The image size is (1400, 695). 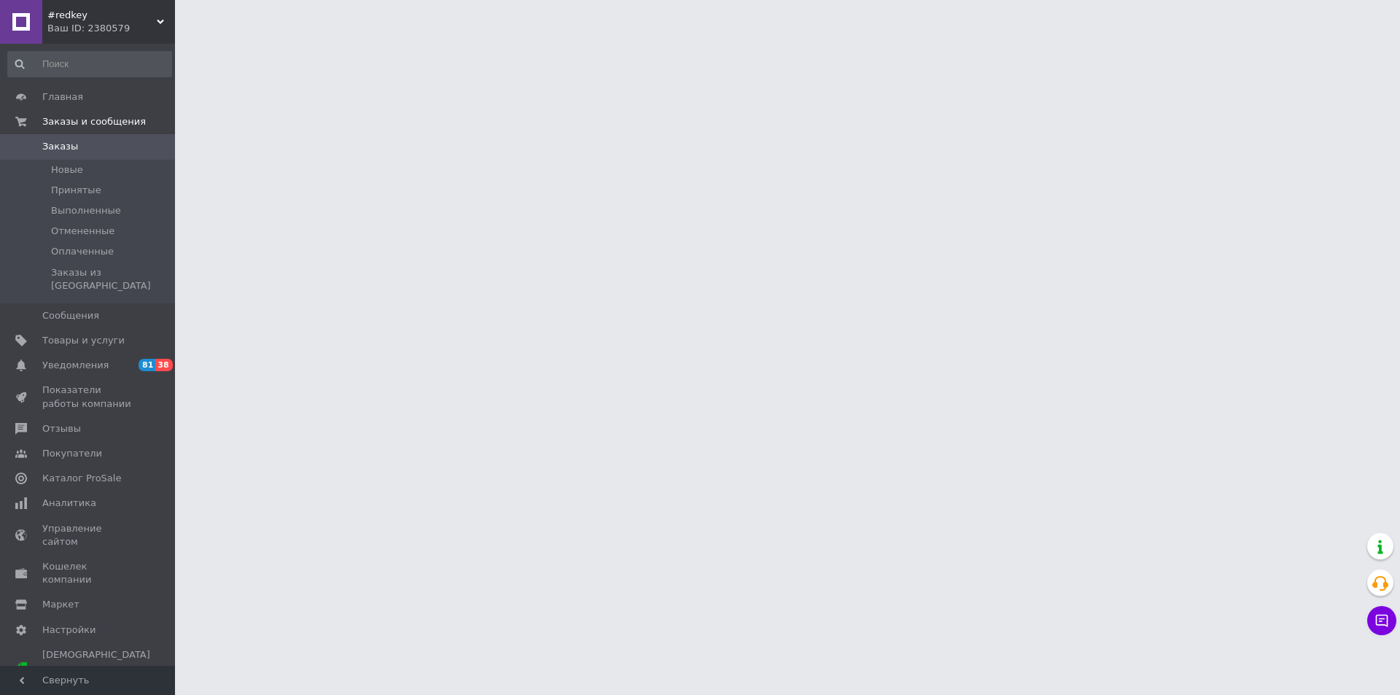 I want to click on span: #redkey, so click(x=102, y=15).